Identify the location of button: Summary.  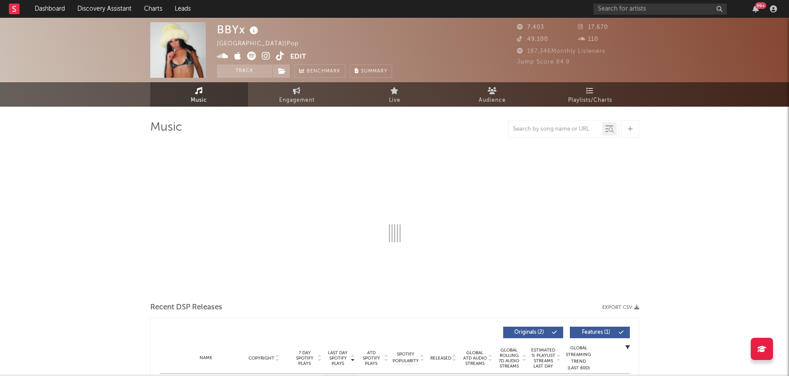
(371, 71).